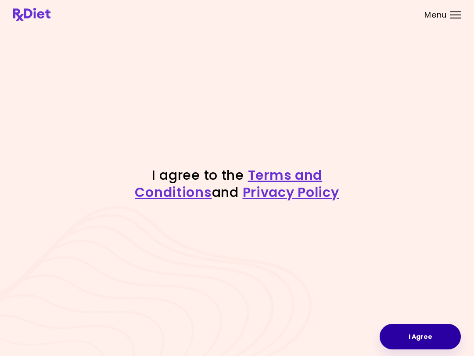 The image size is (474, 356). What do you see at coordinates (237, 183) in the screenshot?
I see `h1: I agree to the and` at bounding box center [237, 183].